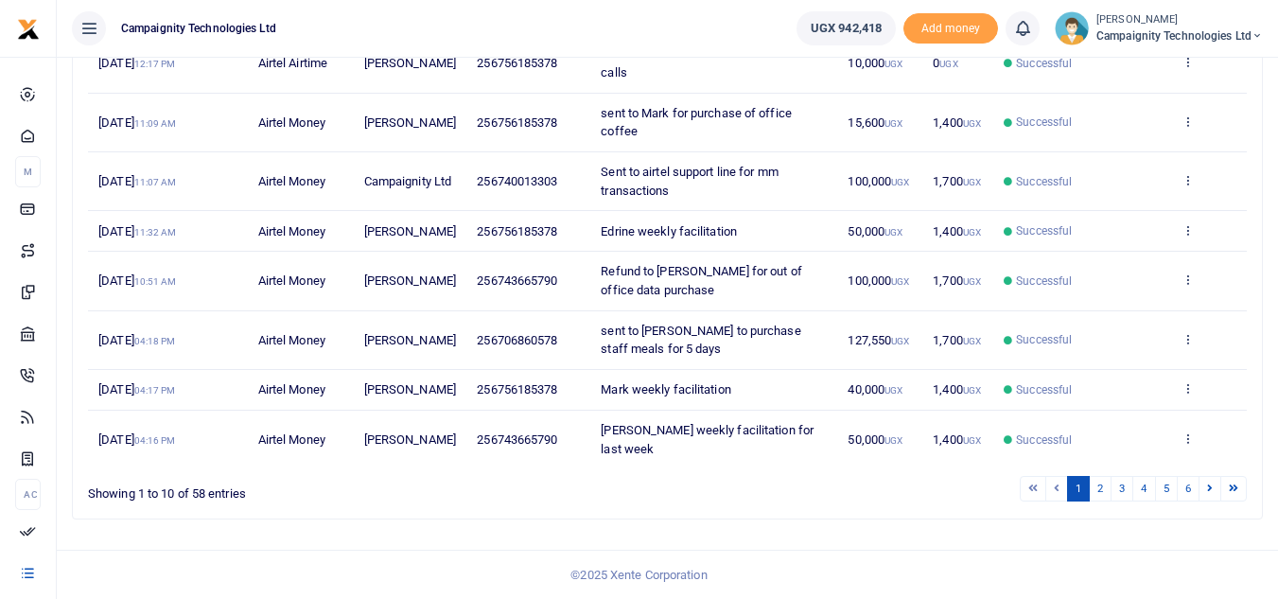 Image resolution: width=1278 pixels, height=599 pixels. I want to click on span: Edrine weekly facilitation, so click(669, 231).